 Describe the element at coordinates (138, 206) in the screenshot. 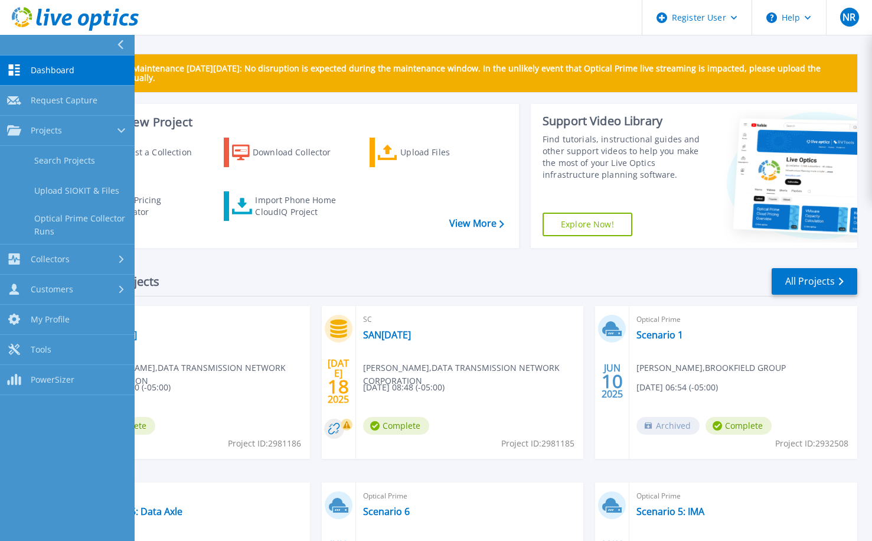

I see `a: Cloud Pricing Calculator` at that location.